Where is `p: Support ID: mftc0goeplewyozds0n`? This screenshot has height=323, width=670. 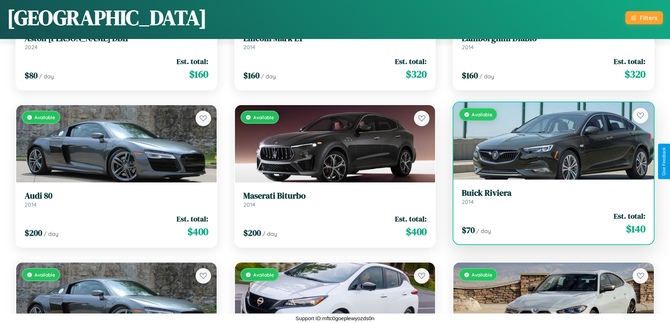
p: Support ID: mftc0goeplewyozds0n is located at coordinates (335, 318).